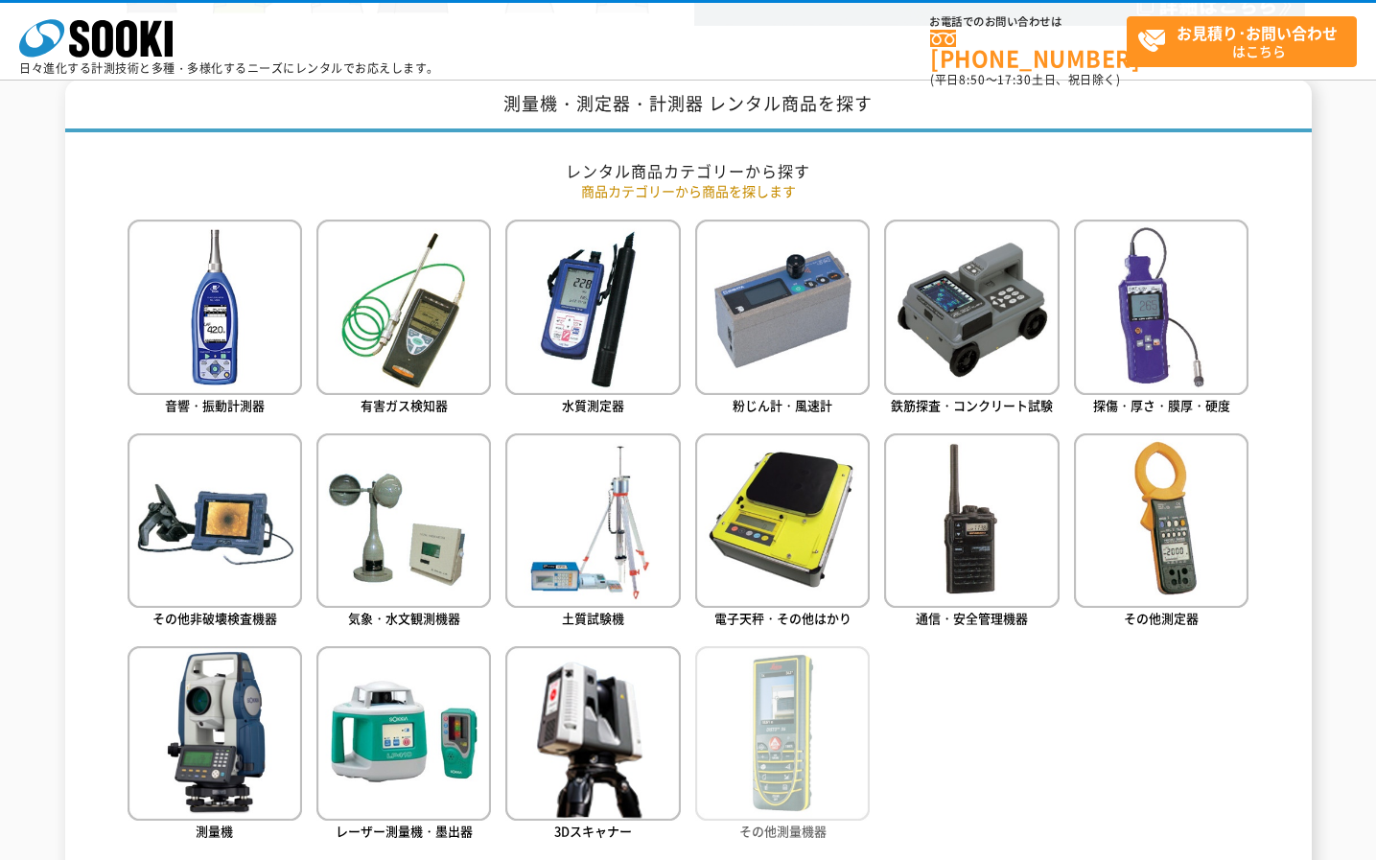 This screenshot has width=1376, height=860. I want to click on a: 3Dスキャナー, so click(593, 745).